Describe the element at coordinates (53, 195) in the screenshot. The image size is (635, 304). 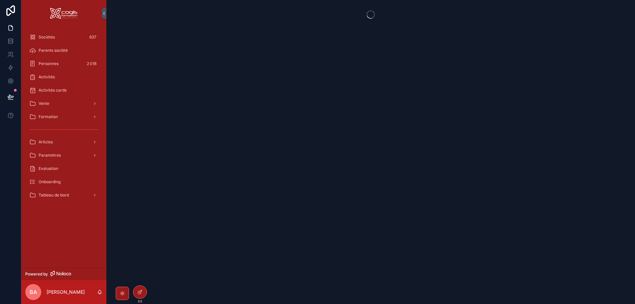
I see `span: Tableau de bord` at that location.